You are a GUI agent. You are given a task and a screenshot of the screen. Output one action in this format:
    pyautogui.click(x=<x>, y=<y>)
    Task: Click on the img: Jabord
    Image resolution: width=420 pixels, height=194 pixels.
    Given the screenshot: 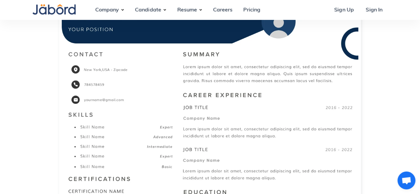 What is the action you would take?
    pyautogui.click(x=54, y=9)
    